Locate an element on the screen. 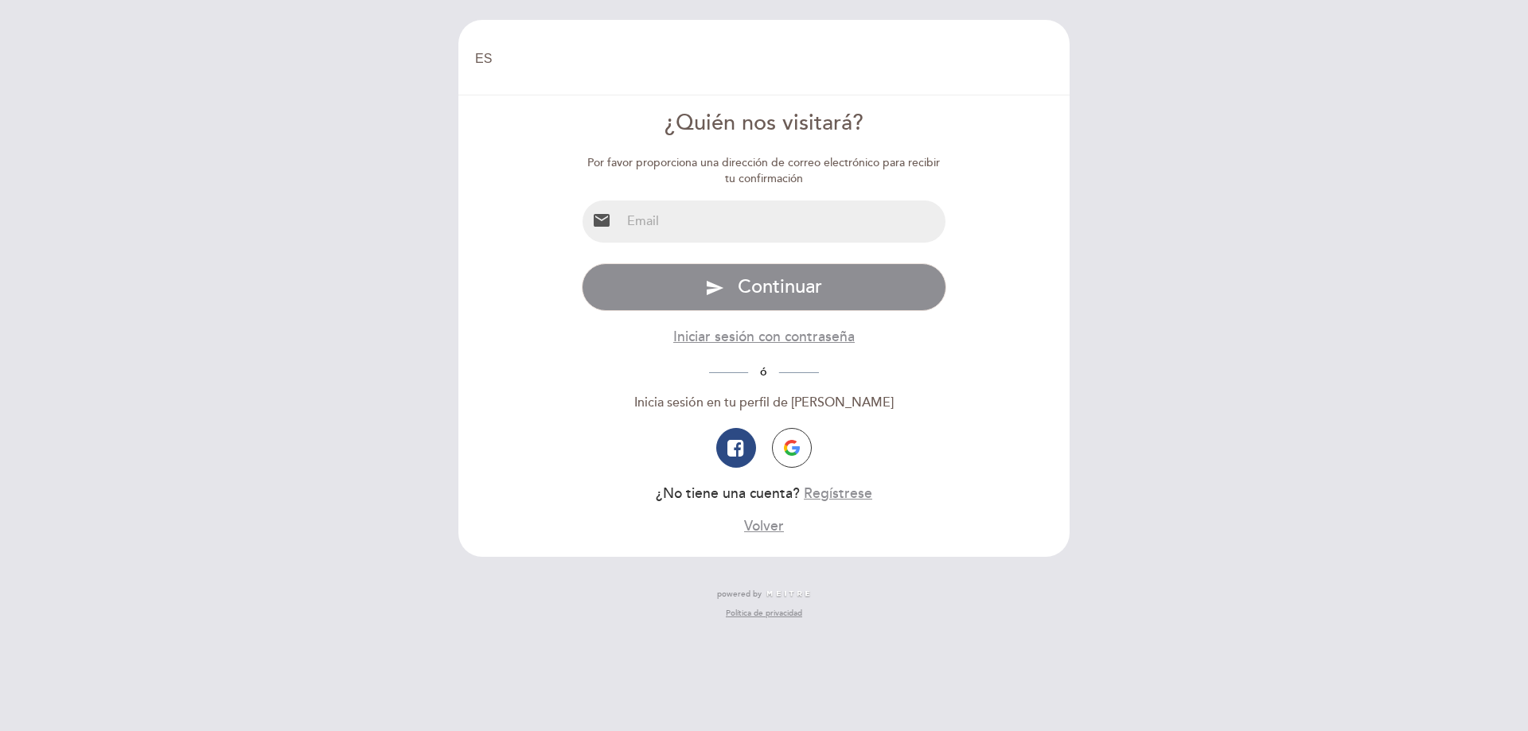 The image size is (1528, 731). i: email is located at coordinates (602, 220).